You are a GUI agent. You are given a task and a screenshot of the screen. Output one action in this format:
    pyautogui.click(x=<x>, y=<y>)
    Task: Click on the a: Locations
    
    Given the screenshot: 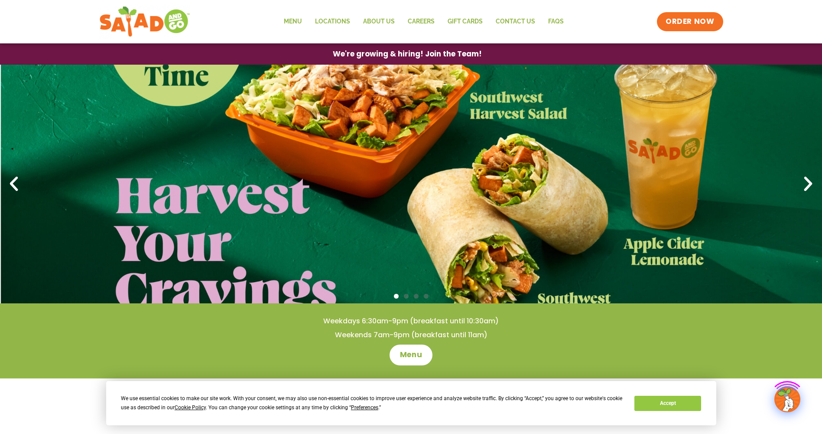 What is the action you would take?
    pyautogui.click(x=333, y=22)
    